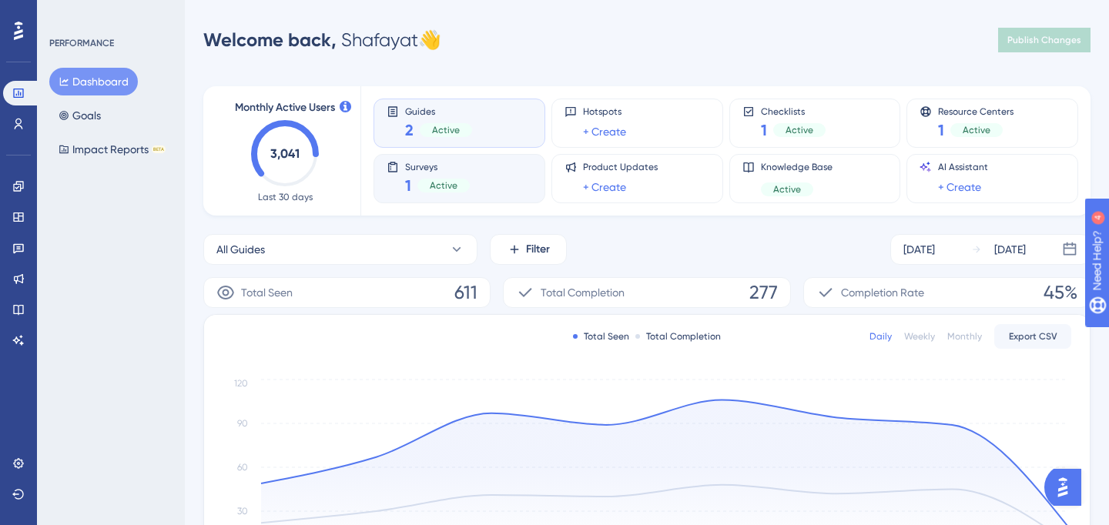 The width and height of the screenshot is (1109, 525). What do you see at coordinates (340, 249) in the screenshot?
I see `button: All Guides` at bounding box center [340, 249].